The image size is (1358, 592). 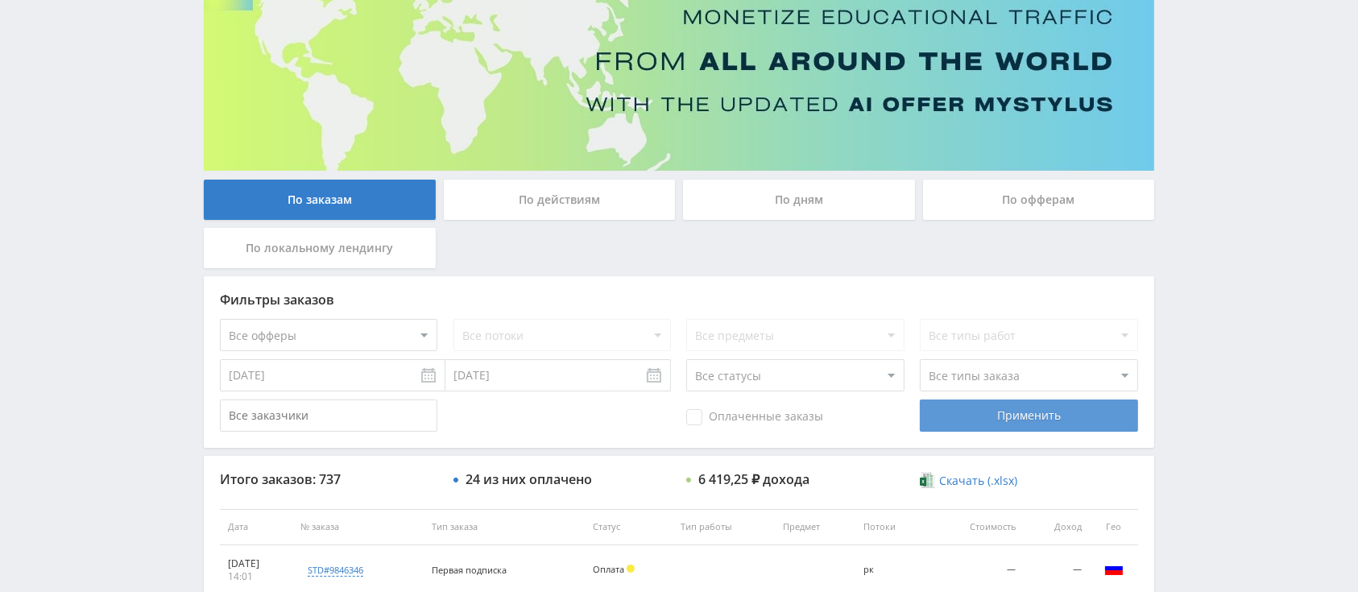 I want to click on div: По дням, so click(x=799, y=200).